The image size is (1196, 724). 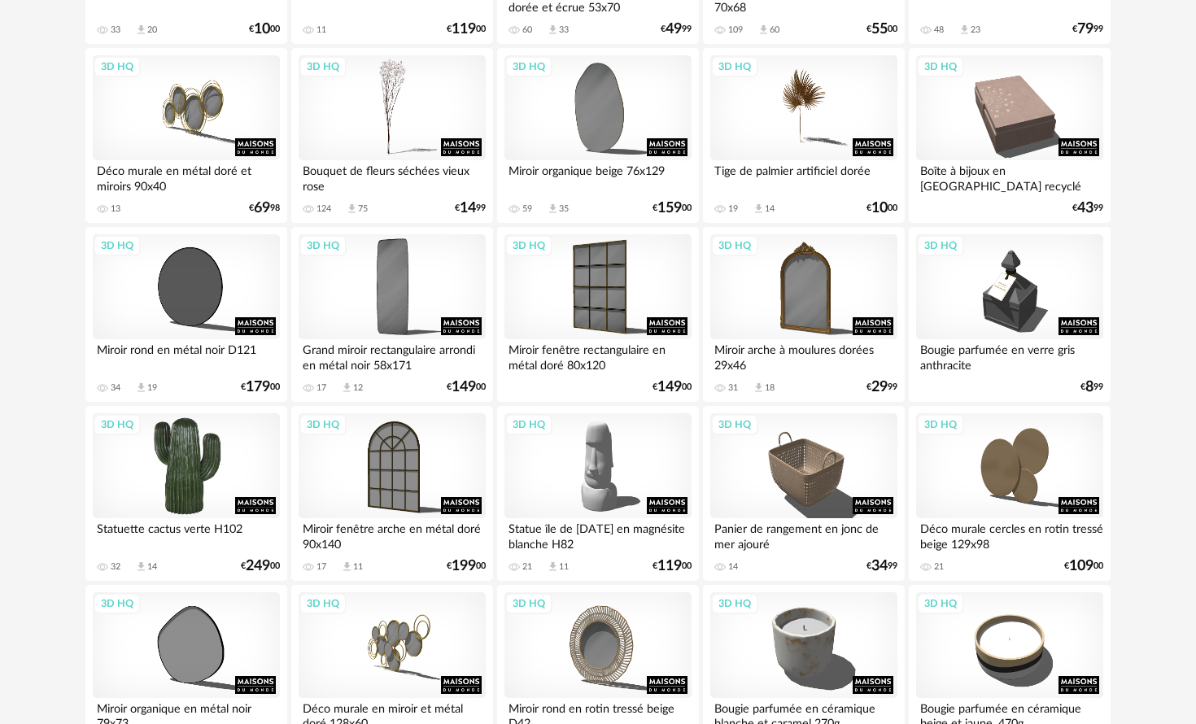 What do you see at coordinates (262, 208) in the screenshot?
I see `span: 69` at bounding box center [262, 208].